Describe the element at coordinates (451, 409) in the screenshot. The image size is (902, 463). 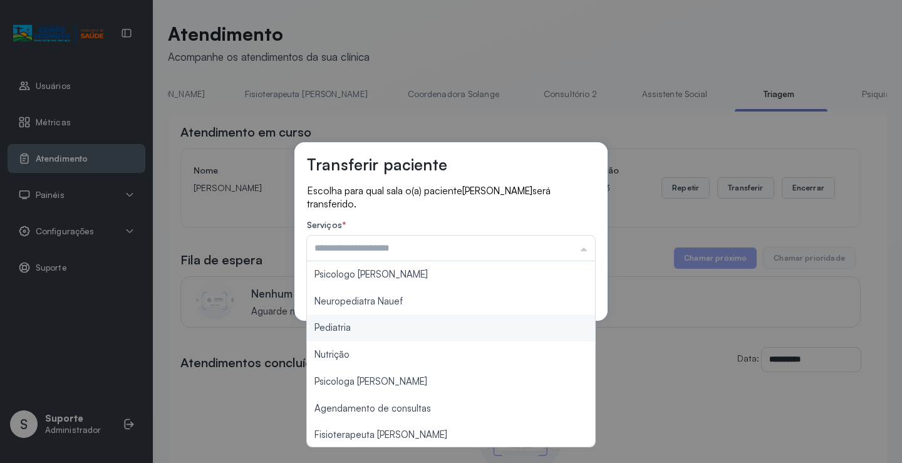
I see `li: Agendamento de consultas` at that location.